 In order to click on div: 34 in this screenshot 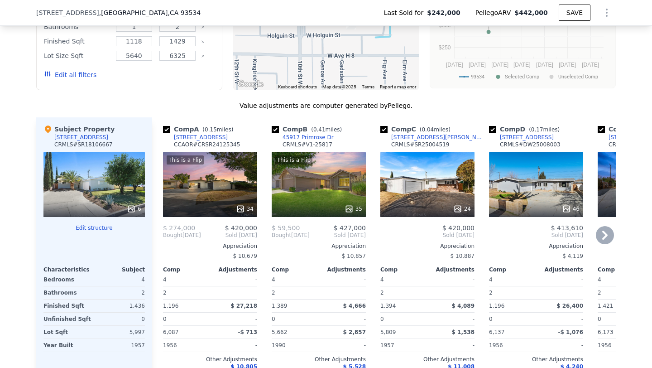, I will do `click(245, 209)`.